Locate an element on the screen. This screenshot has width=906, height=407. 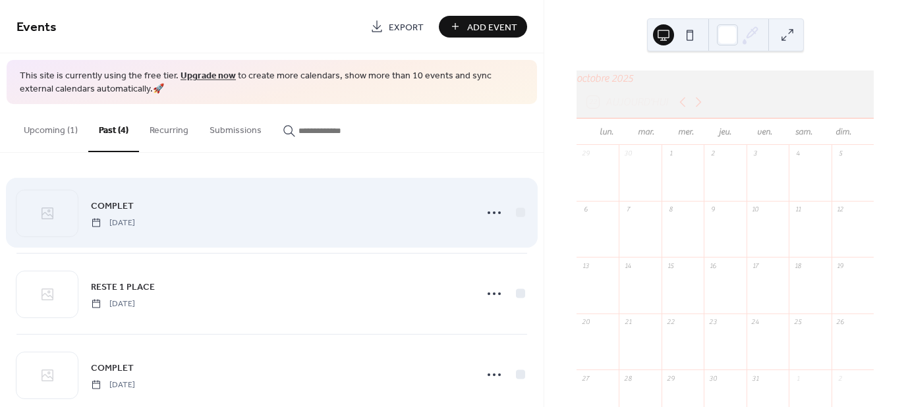
div: 31 is located at coordinates (755, 378).